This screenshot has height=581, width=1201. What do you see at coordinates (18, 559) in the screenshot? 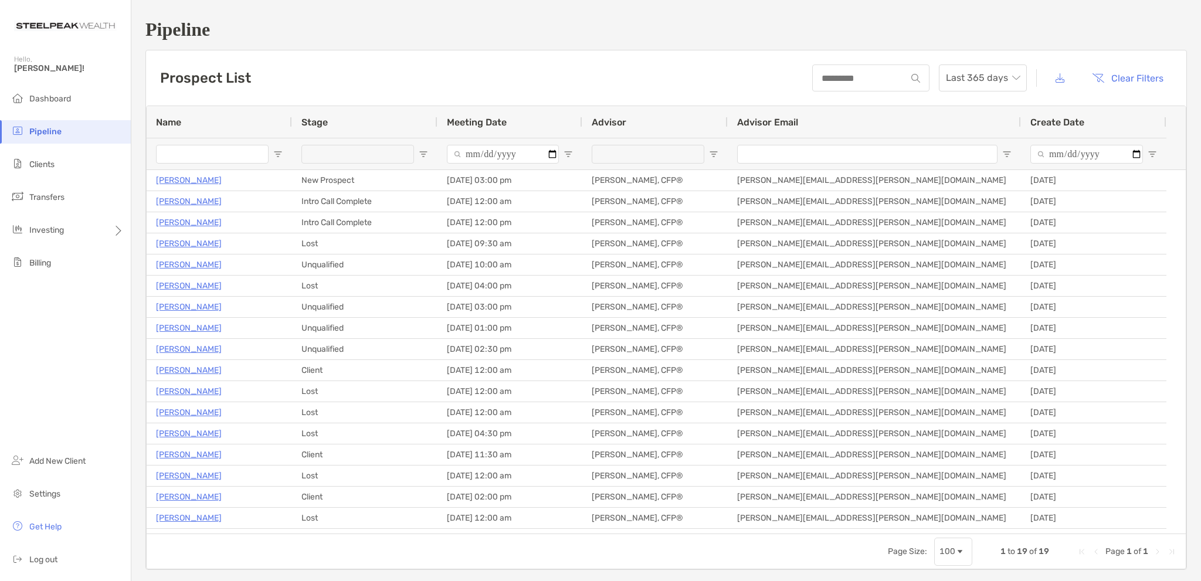
I see `img: logout icon` at bounding box center [18, 559].